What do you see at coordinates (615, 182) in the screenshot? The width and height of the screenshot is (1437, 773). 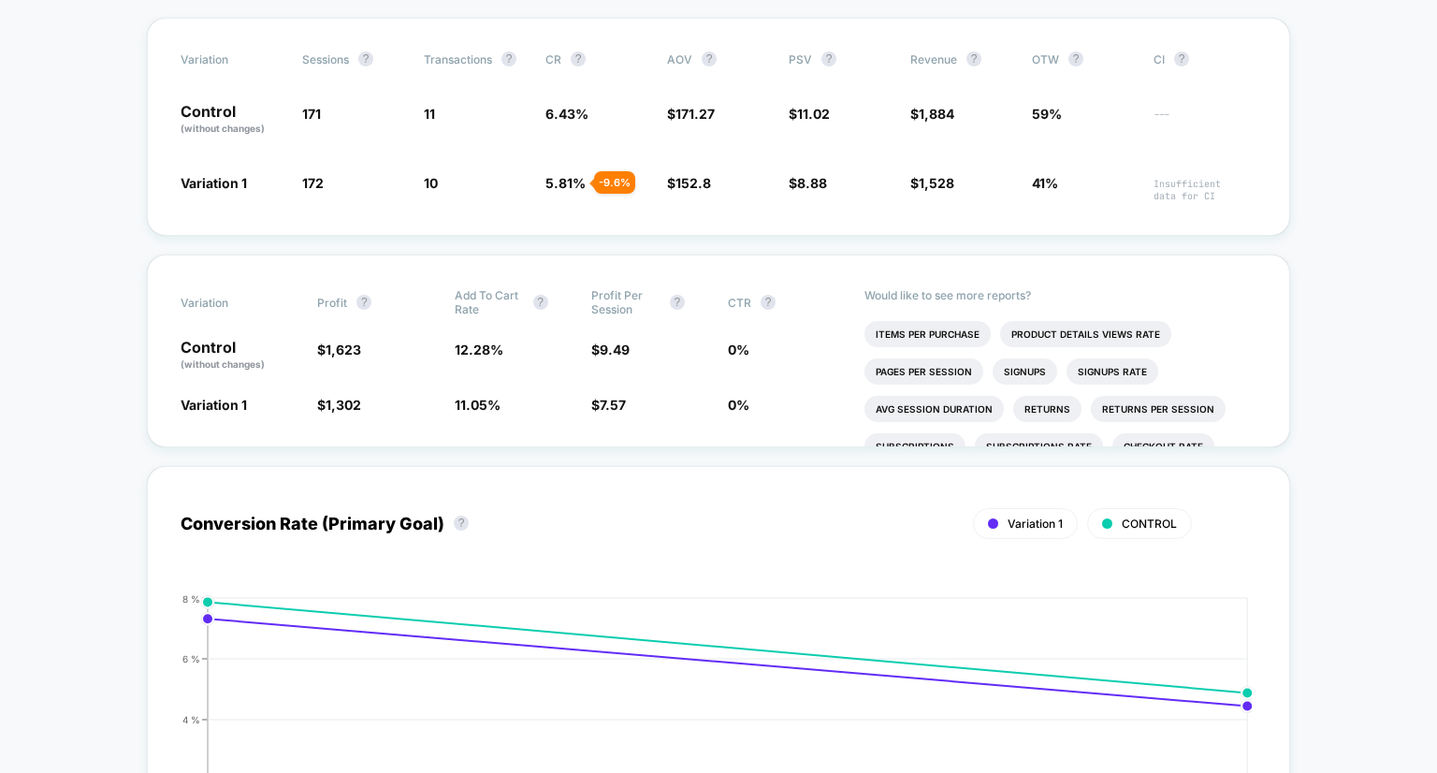 I see `div: - 9.6 %` at bounding box center [615, 182].